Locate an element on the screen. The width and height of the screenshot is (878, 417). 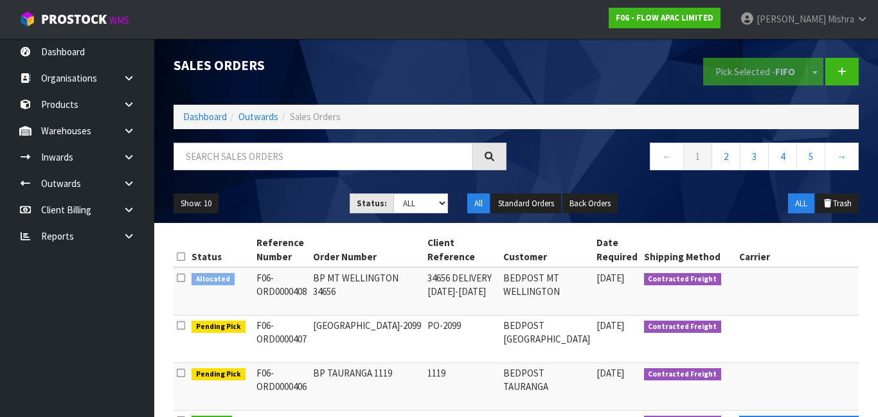
img: cube-alt.png is located at coordinates (27, 19).